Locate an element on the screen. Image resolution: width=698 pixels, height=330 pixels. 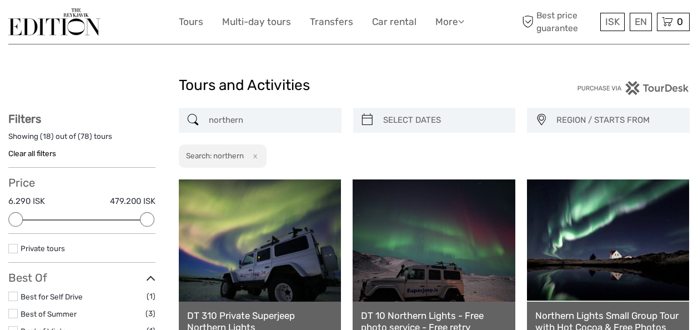
a: Best for Self Drive is located at coordinates (52, 296).